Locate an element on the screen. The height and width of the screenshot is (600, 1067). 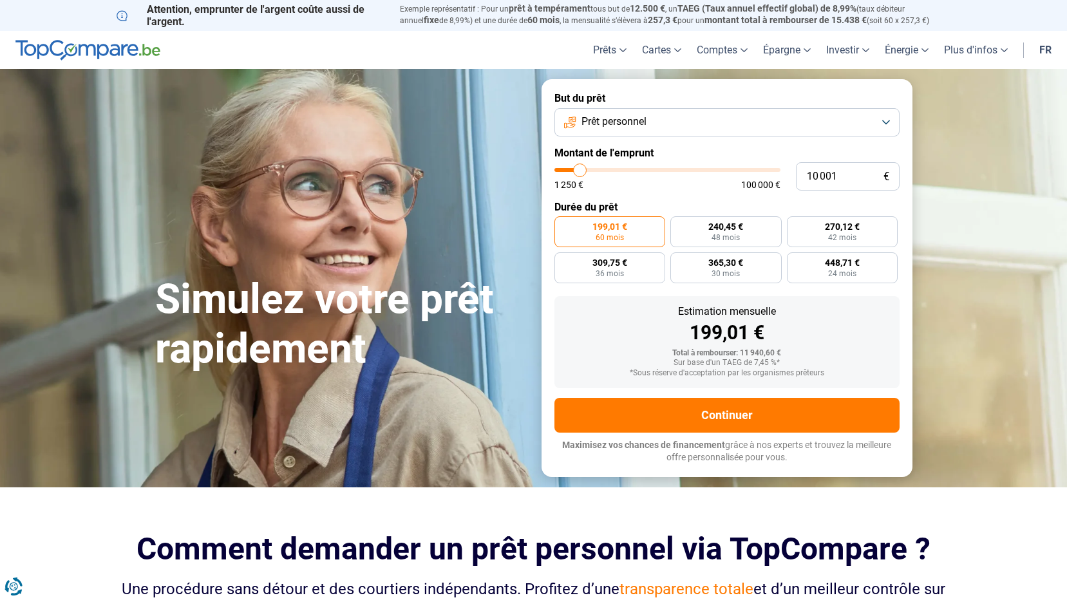
div: *Sous réserve d'acceptation par les organismes prêteurs is located at coordinates (727, 373).